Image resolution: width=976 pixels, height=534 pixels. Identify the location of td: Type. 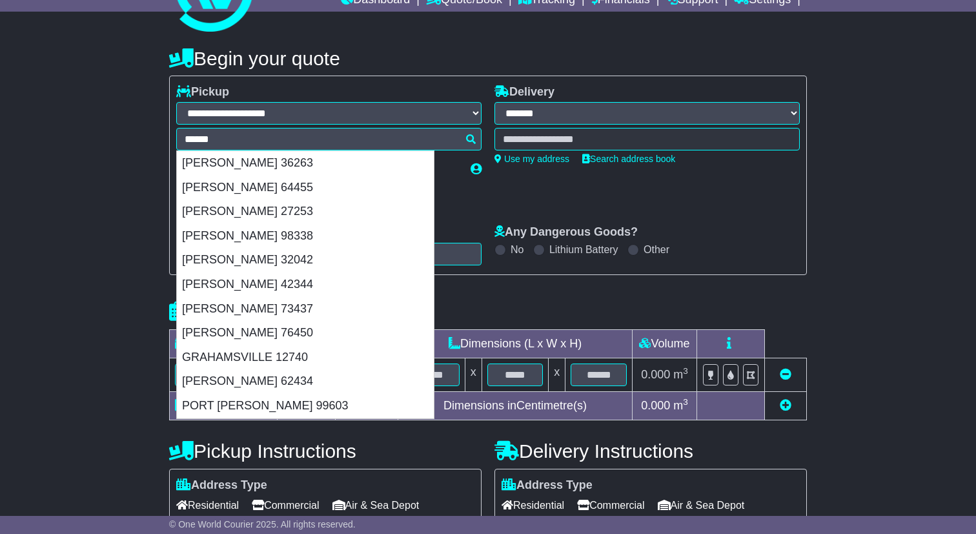
(223, 343).